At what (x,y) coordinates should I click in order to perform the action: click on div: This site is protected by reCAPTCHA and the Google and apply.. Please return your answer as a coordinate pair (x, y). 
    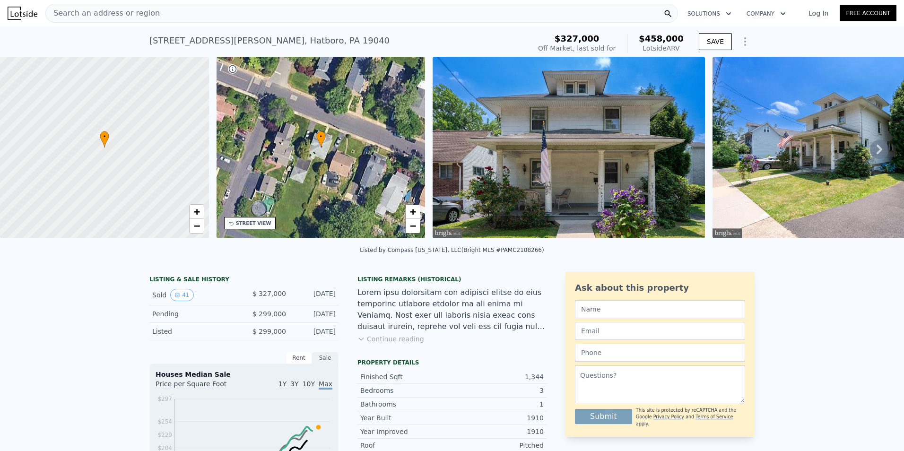
    Looking at the image, I should click on (690, 417).